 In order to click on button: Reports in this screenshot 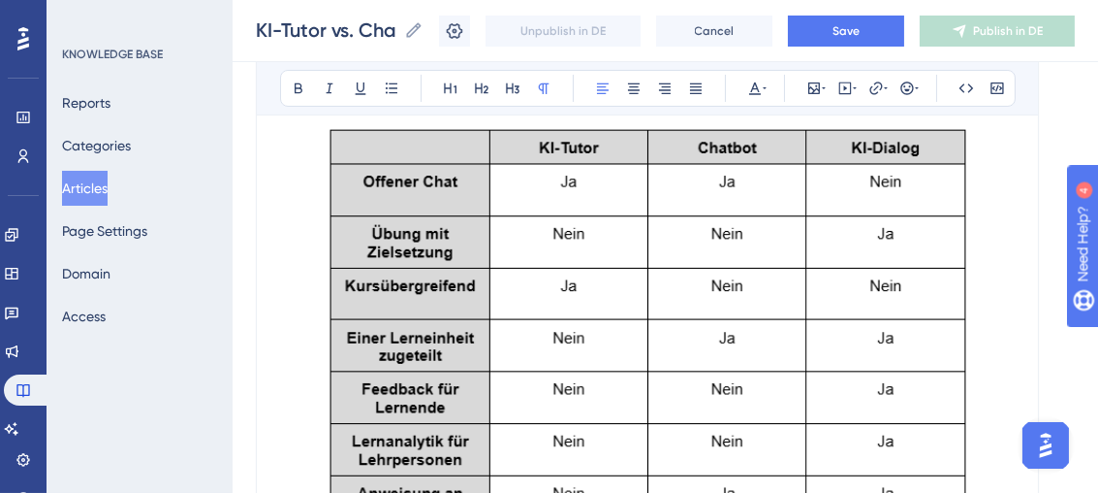, I will do `click(86, 103)`.